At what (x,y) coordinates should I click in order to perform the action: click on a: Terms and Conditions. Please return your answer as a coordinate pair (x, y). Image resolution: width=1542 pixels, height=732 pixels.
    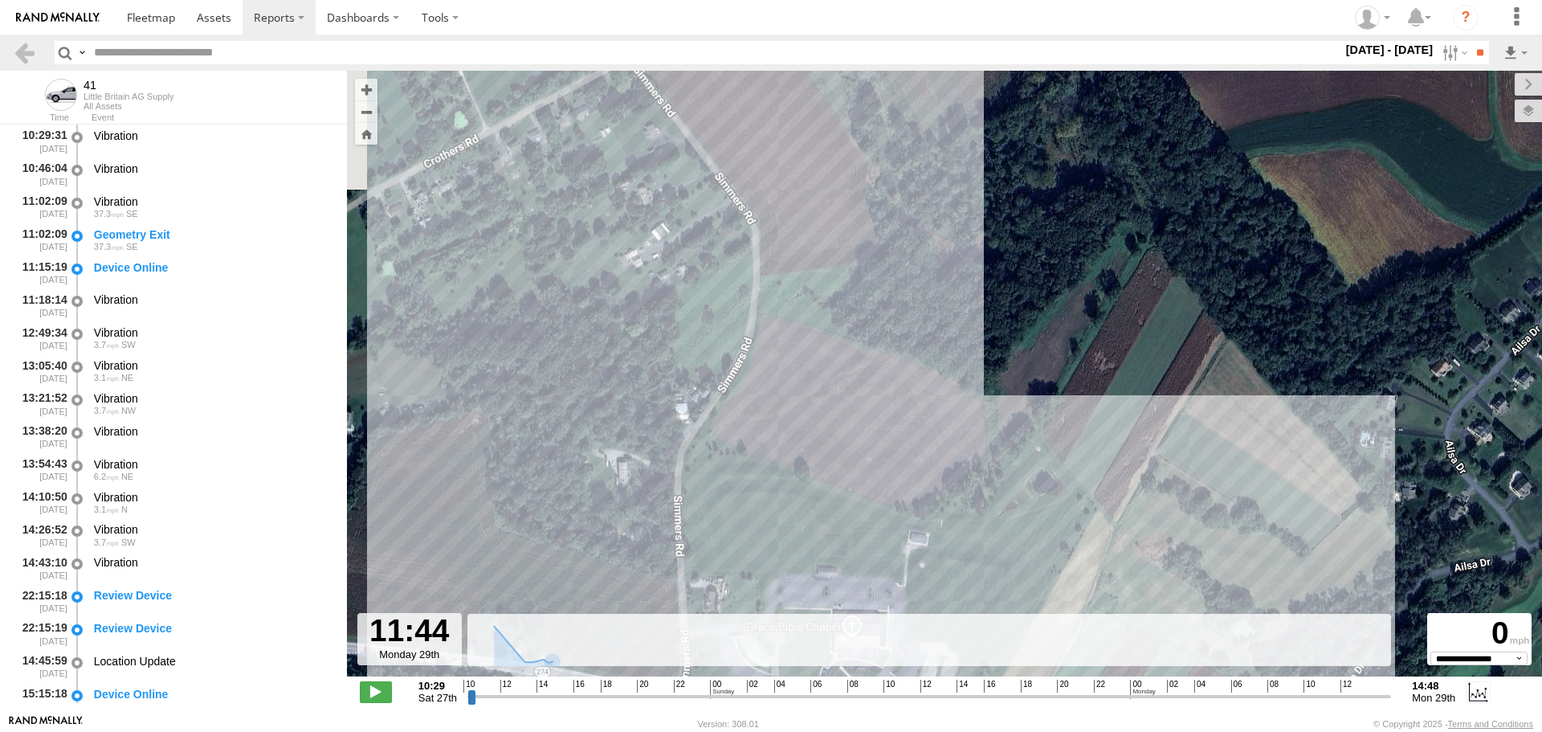
    Looking at the image, I should click on (1490, 723).